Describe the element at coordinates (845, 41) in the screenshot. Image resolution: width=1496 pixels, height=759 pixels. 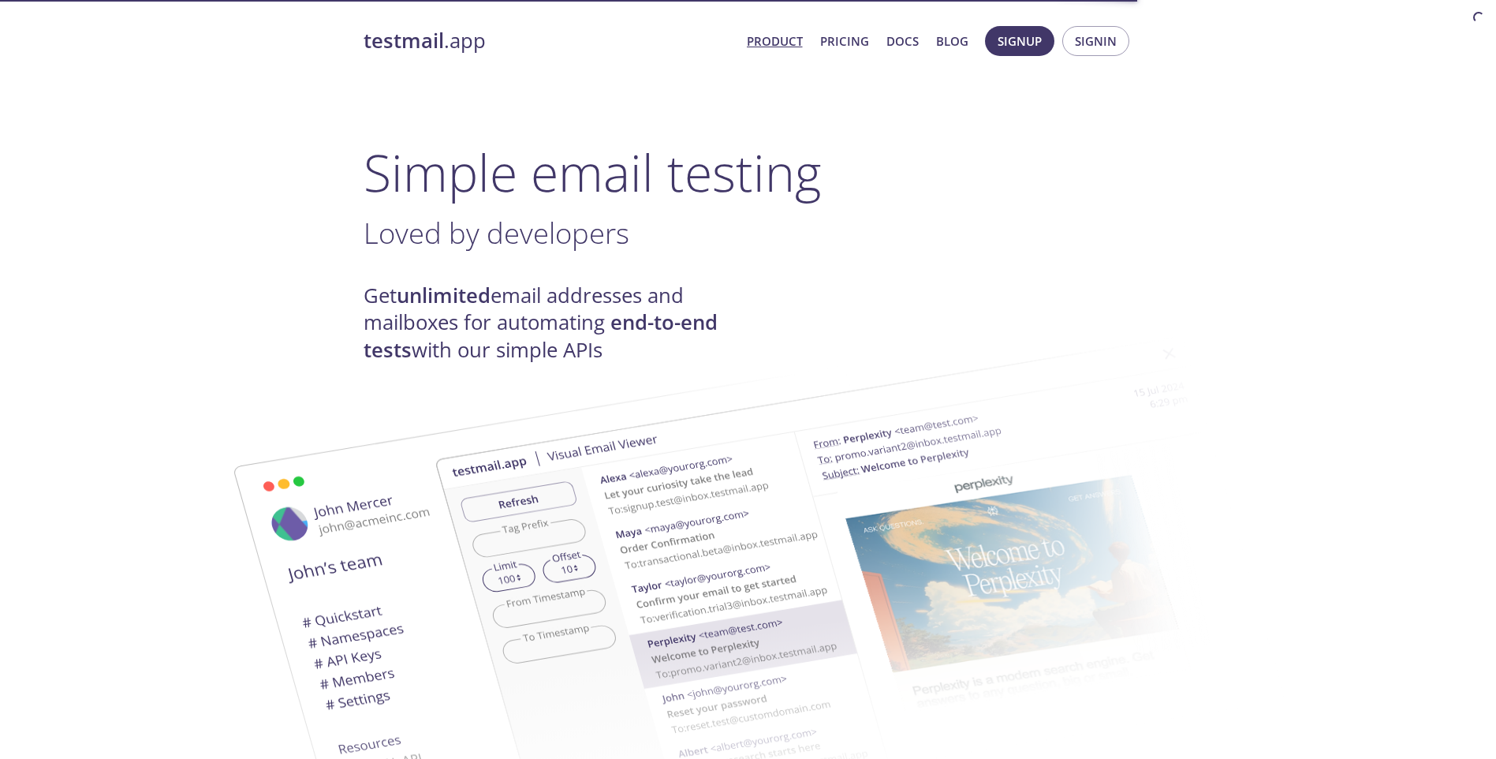
I see `a: Pricing` at that location.